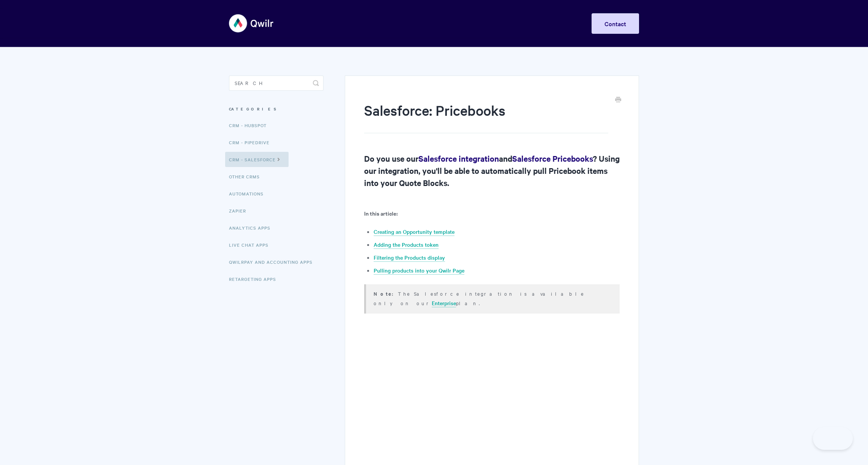  Describe the element at coordinates (553, 158) in the screenshot. I see `a: Salesforce Pricebooks` at that location.